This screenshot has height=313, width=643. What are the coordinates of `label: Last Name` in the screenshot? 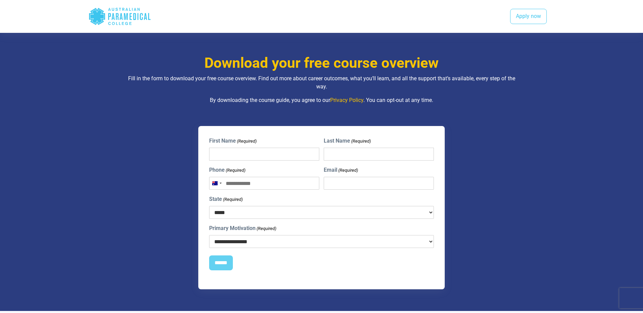 It's located at (347, 141).